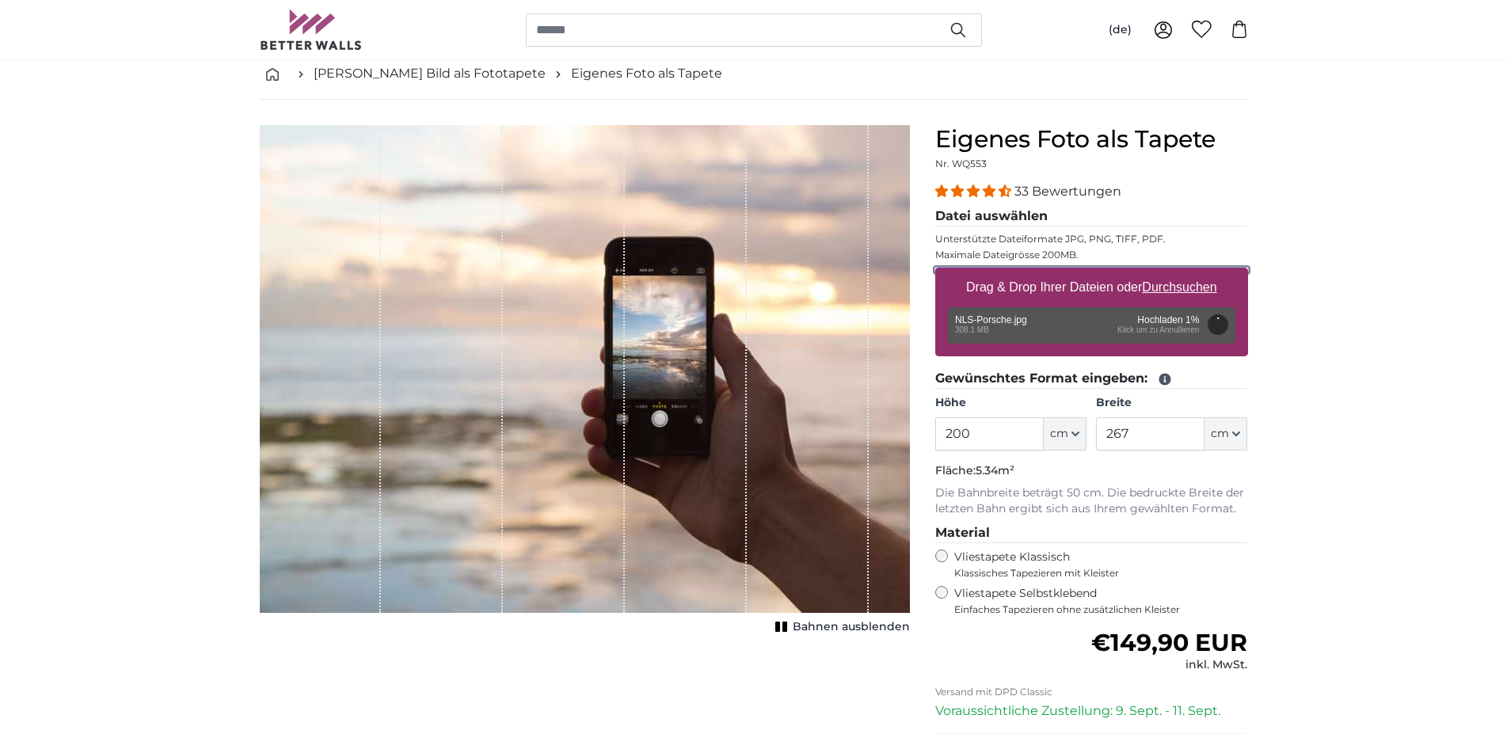  What do you see at coordinates (1091, 501) in the screenshot?
I see `p: Die Bahnbreite beträgt 50 cm. Die bedruckte Breite der letzten Bahn ergibt sich aus Ihrem gewählt...` at bounding box center [1091, 501].